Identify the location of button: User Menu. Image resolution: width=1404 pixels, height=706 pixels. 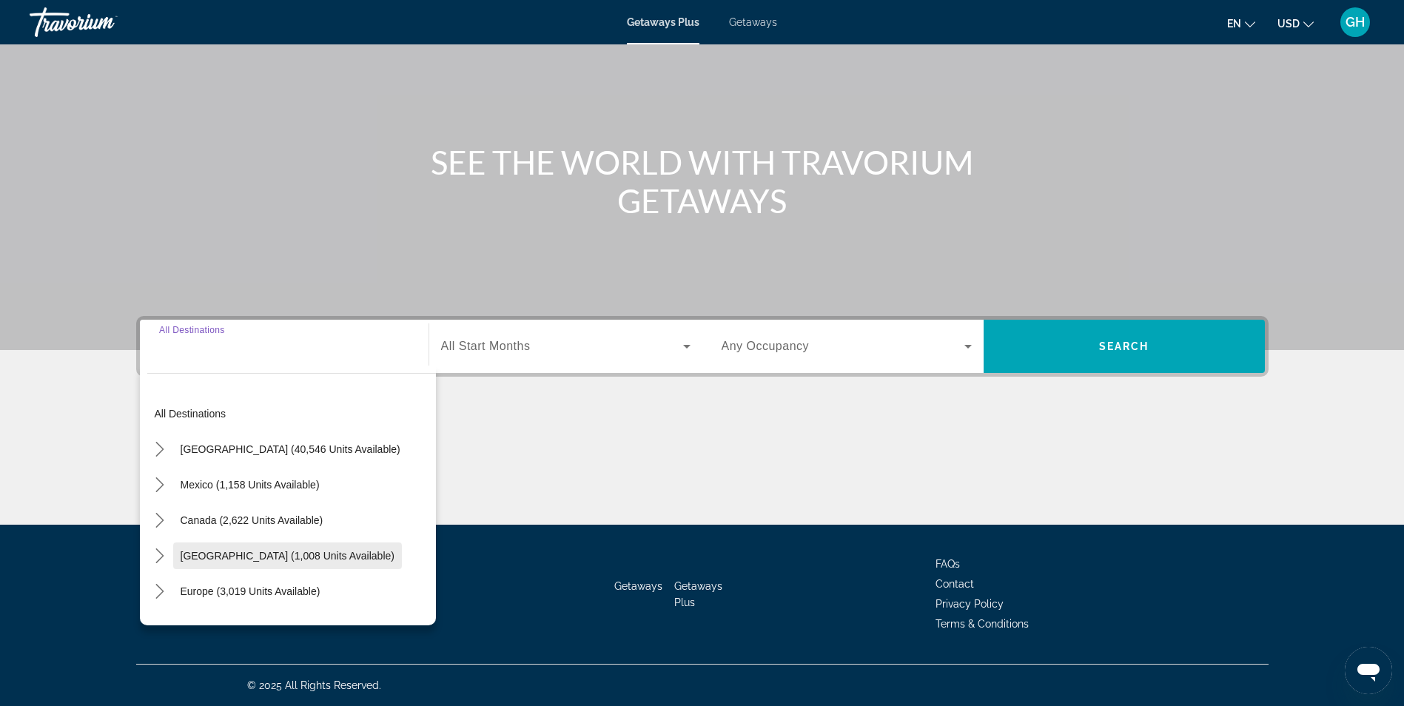
(1355, 22).